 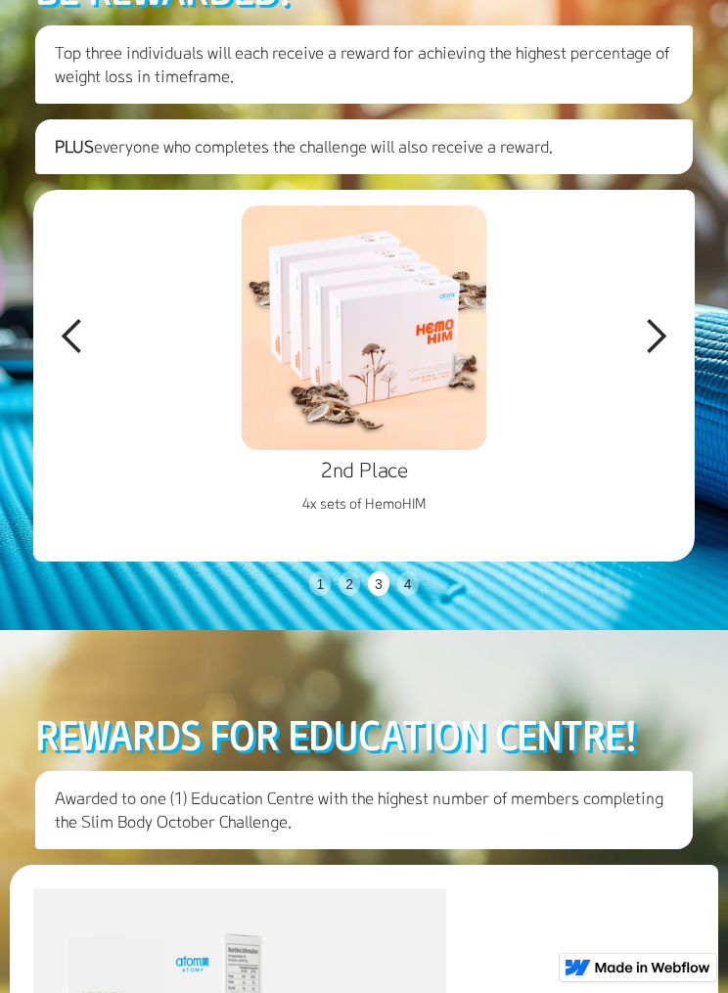 What do you see at coordinates (72, 337) in the screenshot?
I see `div: previous slide` at bounding box center [72, 337].